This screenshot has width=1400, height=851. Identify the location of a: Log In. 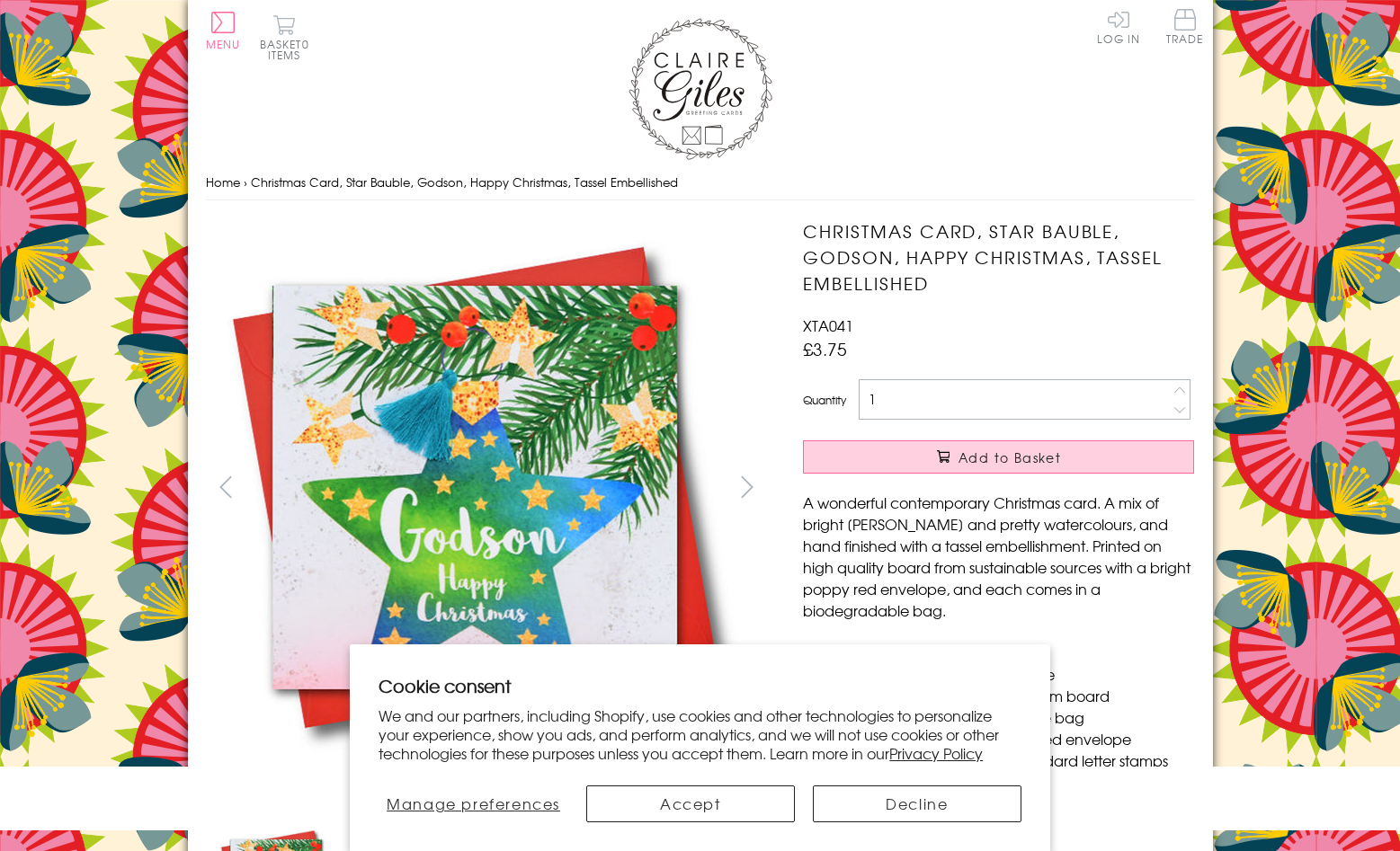
(1119, 26).